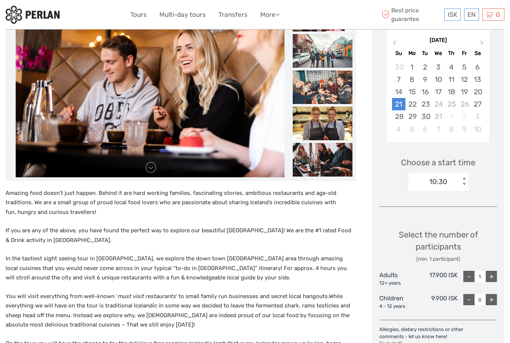  What do you see at coordinates (478, 92) in the screenshot?
I see `div: Choose Saturday, December 20th, 2025` at bounding box center [478, 92].